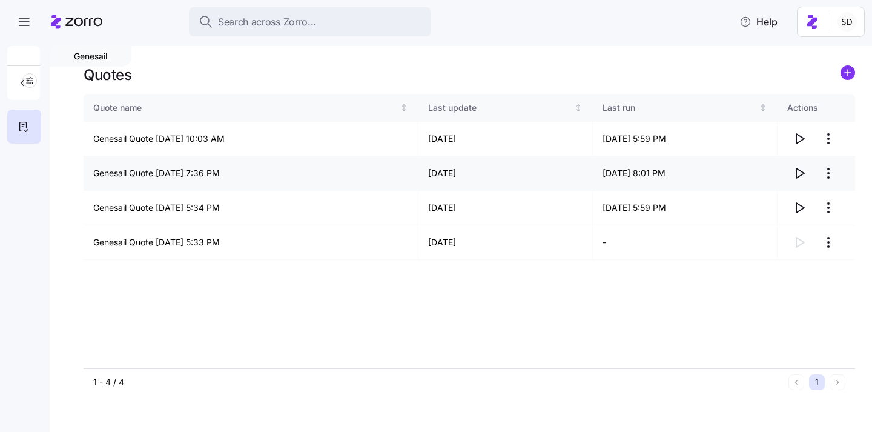 The image size is (872, 432). Describe the element at coordinates (796, 382) in the screenshot. I see `button: Previous page` at that location.